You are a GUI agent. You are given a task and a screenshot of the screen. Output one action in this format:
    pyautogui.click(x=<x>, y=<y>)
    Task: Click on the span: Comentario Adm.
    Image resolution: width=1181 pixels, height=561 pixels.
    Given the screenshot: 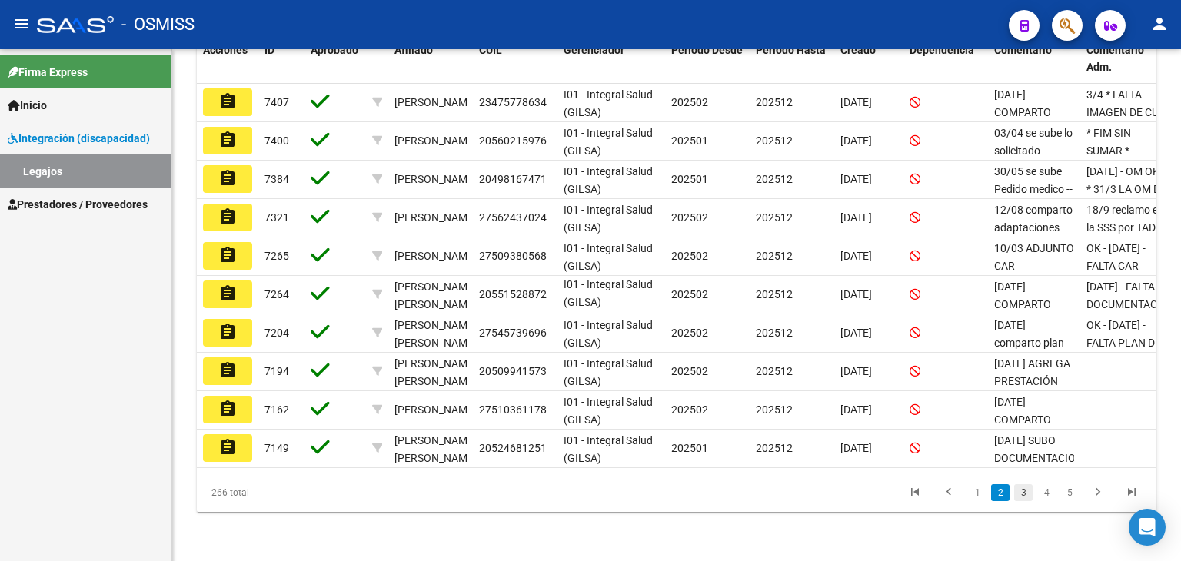 What is the action you would take?
    pyautogui.click(x=1115, y=58)
    